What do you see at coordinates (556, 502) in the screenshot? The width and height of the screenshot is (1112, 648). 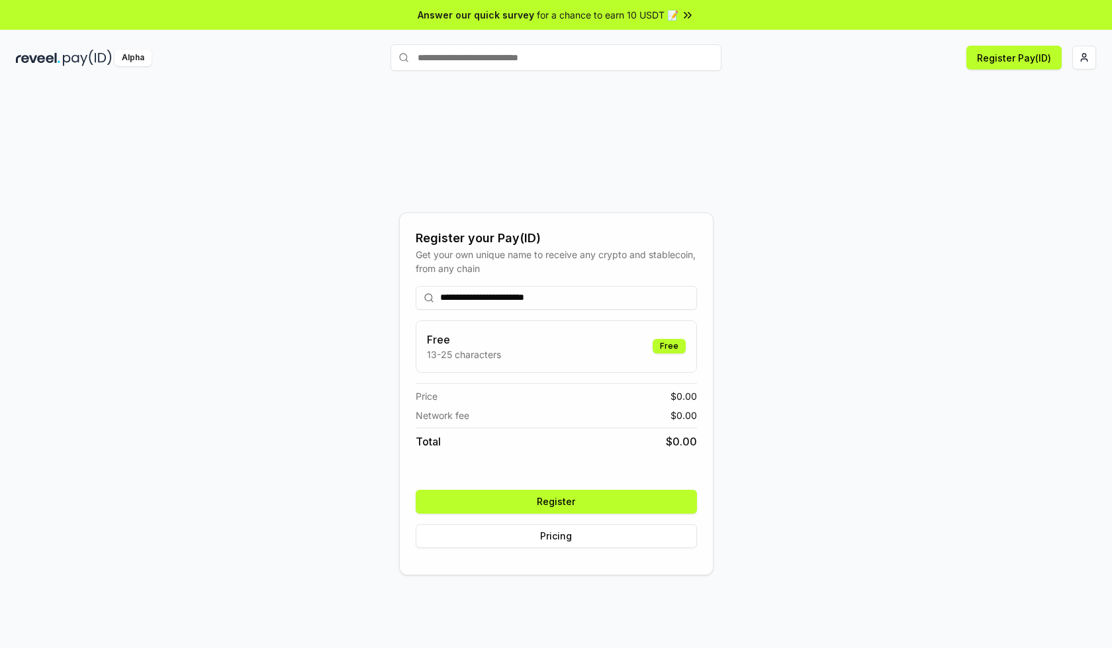 I see `button: Register` at bounding box center [556, 502].